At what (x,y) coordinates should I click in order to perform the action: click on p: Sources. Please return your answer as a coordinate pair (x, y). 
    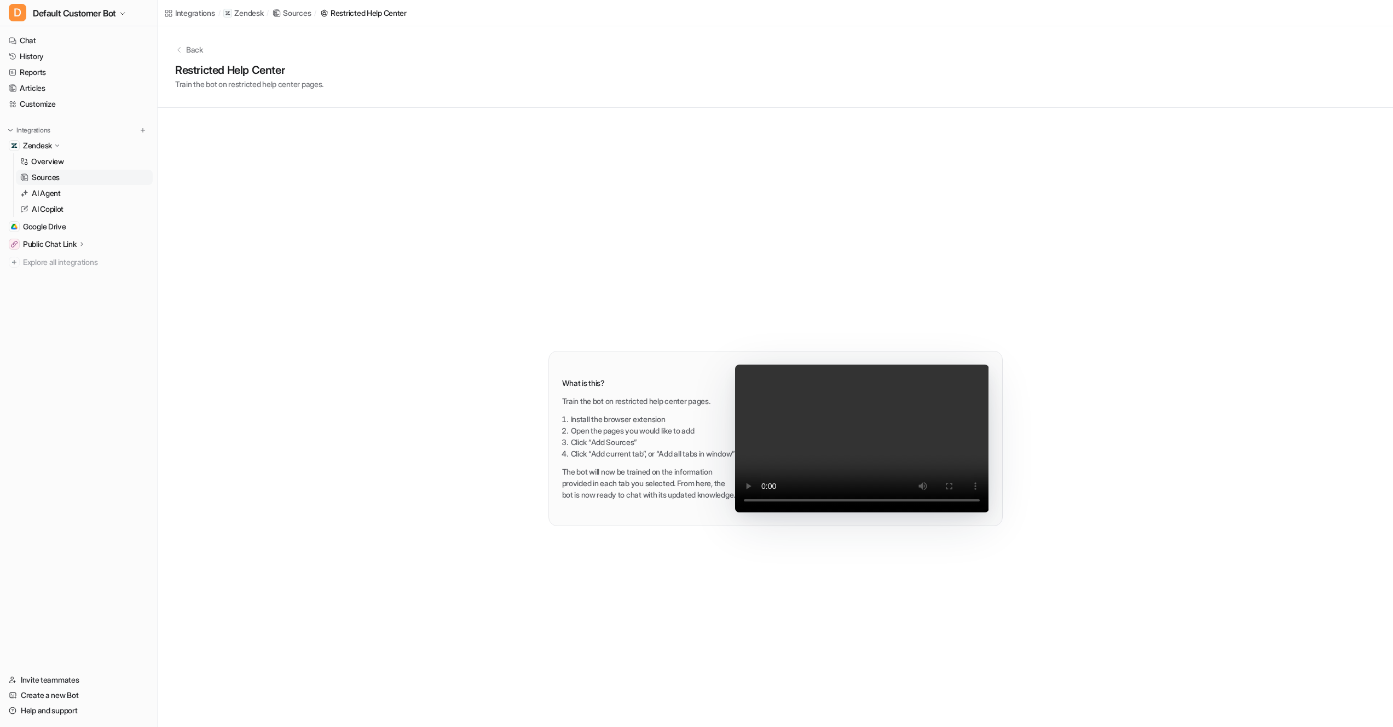
    Looking at the image, I should click on (45, 177).